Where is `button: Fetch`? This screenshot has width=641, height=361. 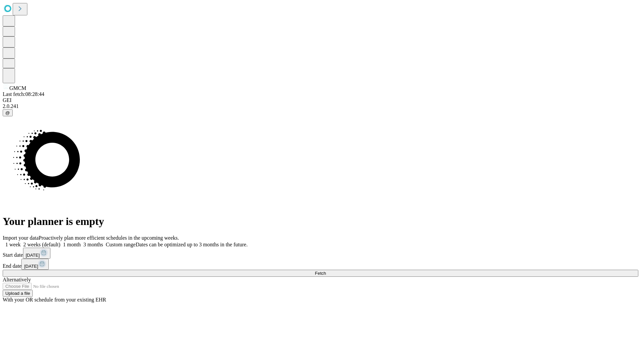 button: Fetch is located at coordinates (321, 273).